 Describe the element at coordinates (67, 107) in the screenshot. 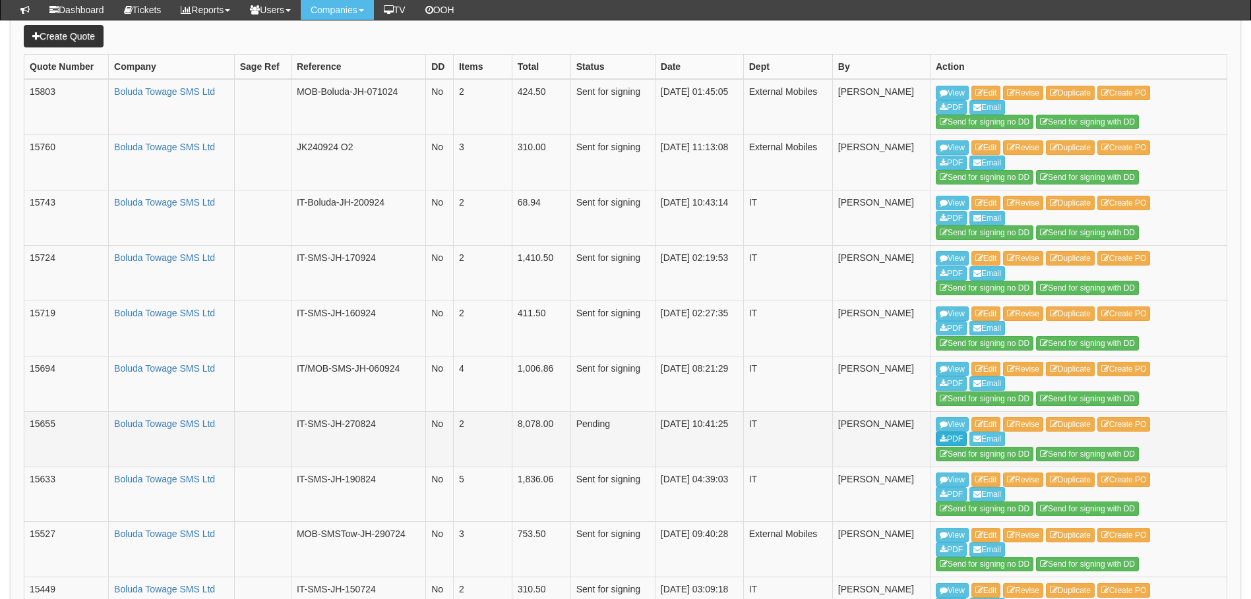

I see `td: 15803` at that location.